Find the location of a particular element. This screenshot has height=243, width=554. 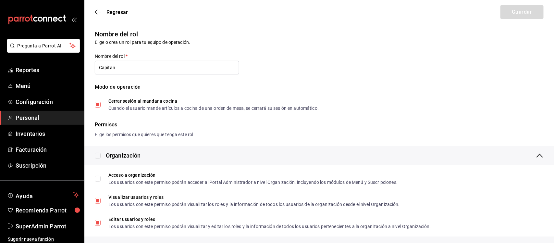

a: Pregunta a Parrot AI is located at coordinates (42, 50).